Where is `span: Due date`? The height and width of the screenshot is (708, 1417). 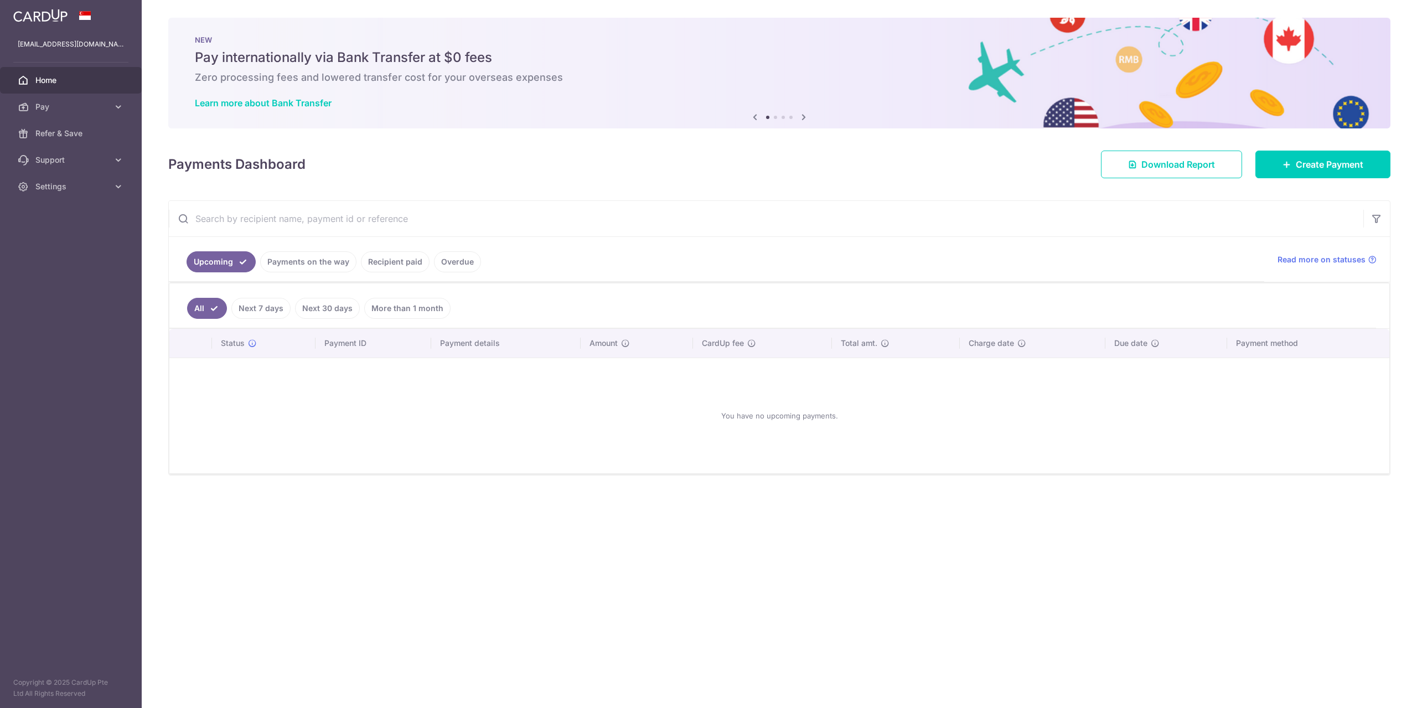
span: Due date is located at coordinates (1131, 343).